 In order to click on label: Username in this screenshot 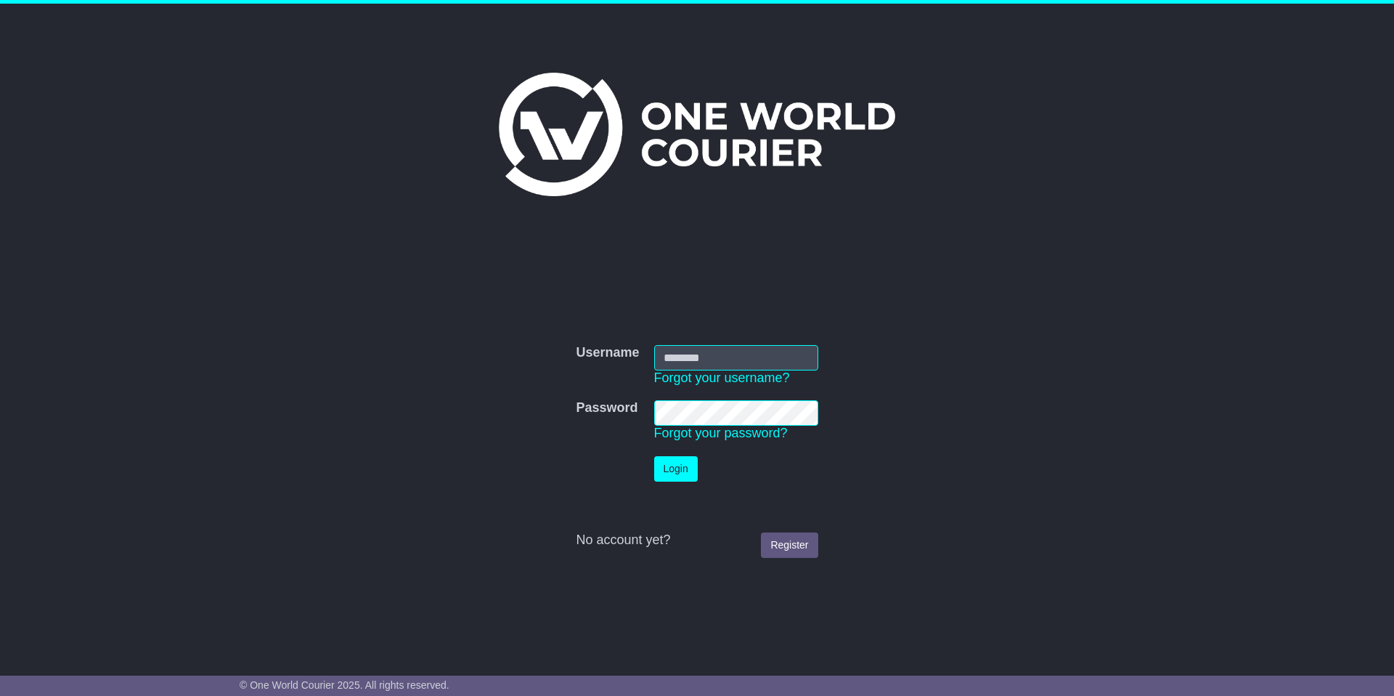, I will do `click(607, 353)`.